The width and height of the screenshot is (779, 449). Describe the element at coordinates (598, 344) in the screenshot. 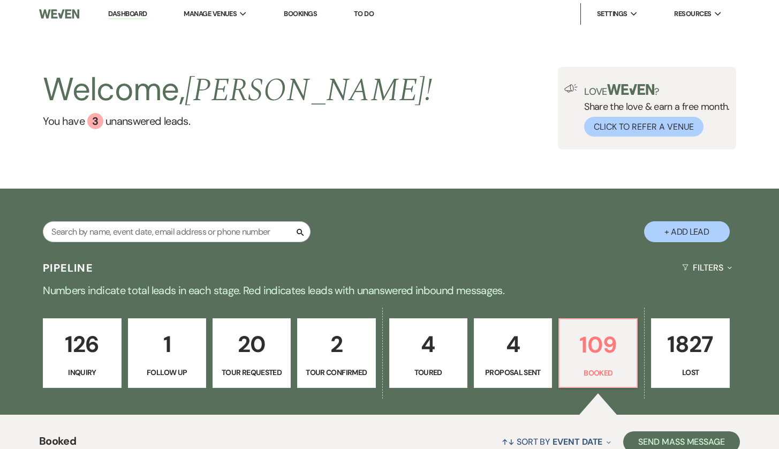

I see `p: 109` at that location.